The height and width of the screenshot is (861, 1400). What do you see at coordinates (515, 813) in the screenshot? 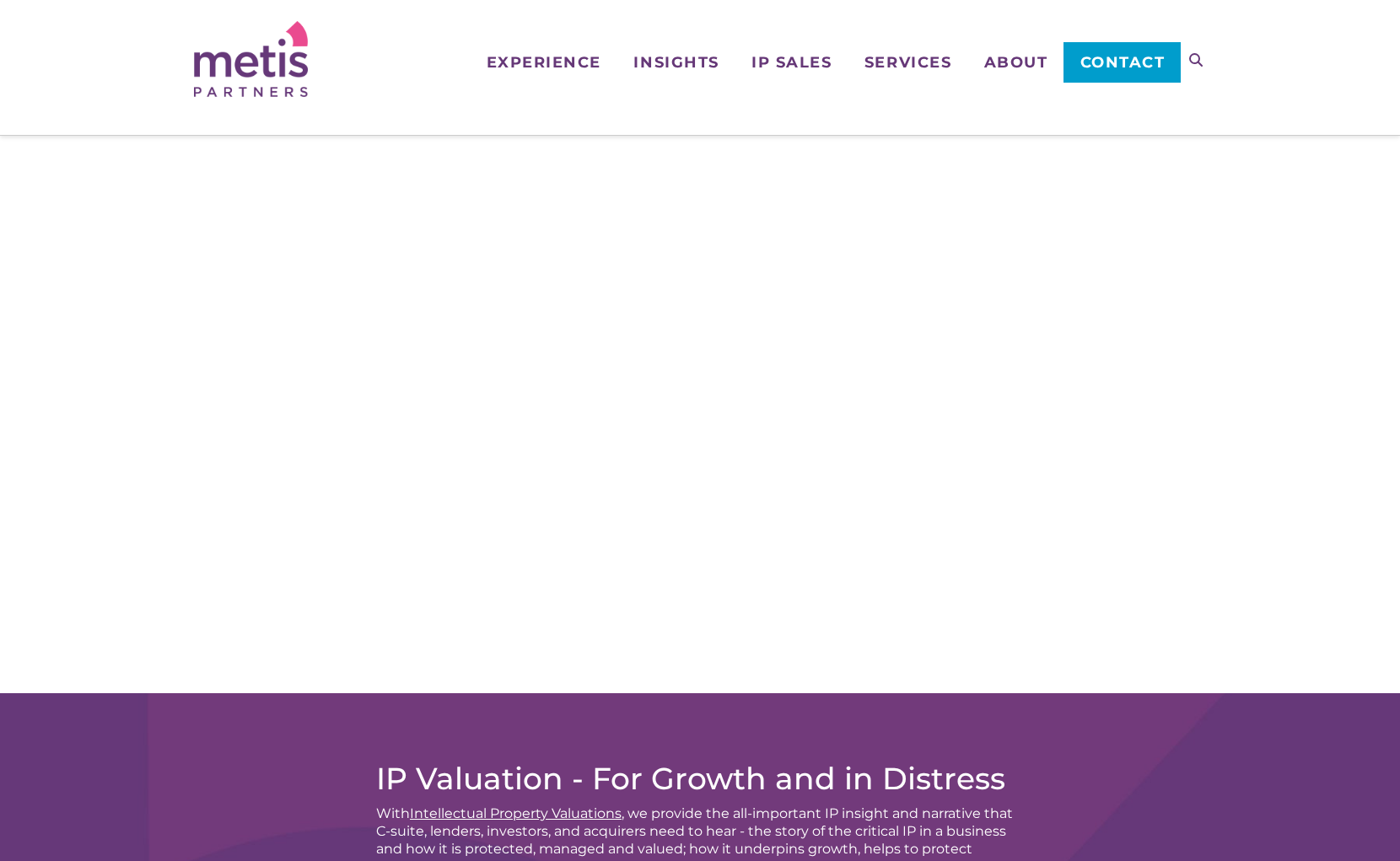
I see `span: Intellectual Property Valuations` at bounding box center [515, 813].